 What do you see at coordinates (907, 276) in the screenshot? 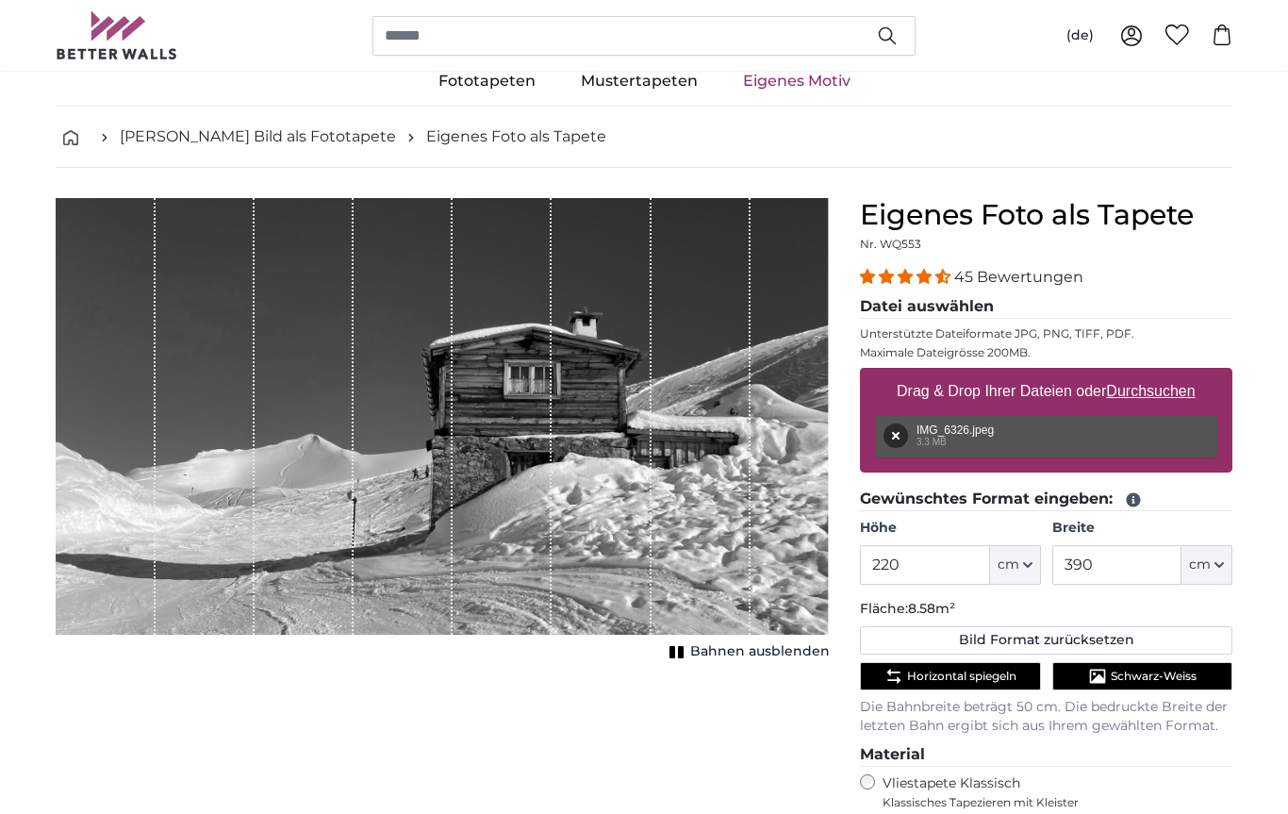
I see `span: 4.36 stars` at bounding box center [907, 276].